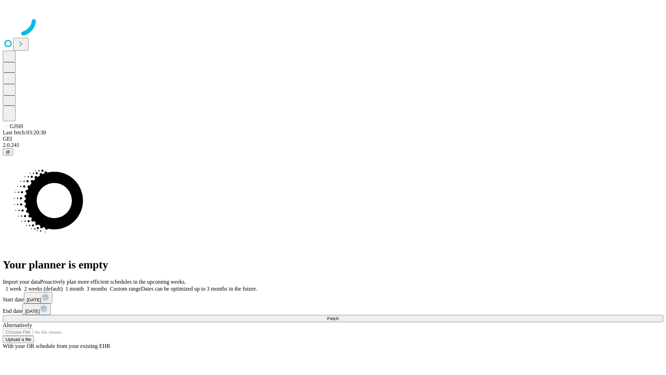 Image resolution: width=666 pixels, height=375 pixels. What do you see at coordinates (57, 346) in the screenshot?
I see `span: With your OR schedule from your existing EHR` at bounding box center [57, 346].